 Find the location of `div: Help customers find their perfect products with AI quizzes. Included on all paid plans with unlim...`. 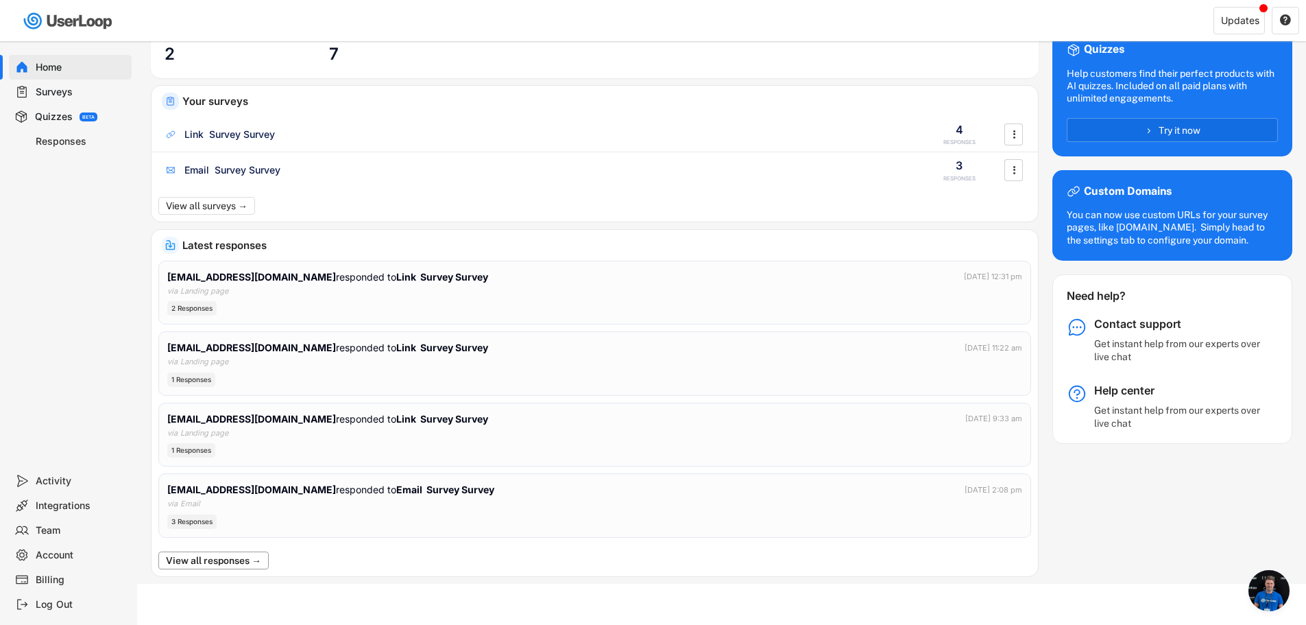

div: Help customers find their perfect products with AI quizzes. Included on all paid plans with unlim... is located at coordinates (1173, 86).